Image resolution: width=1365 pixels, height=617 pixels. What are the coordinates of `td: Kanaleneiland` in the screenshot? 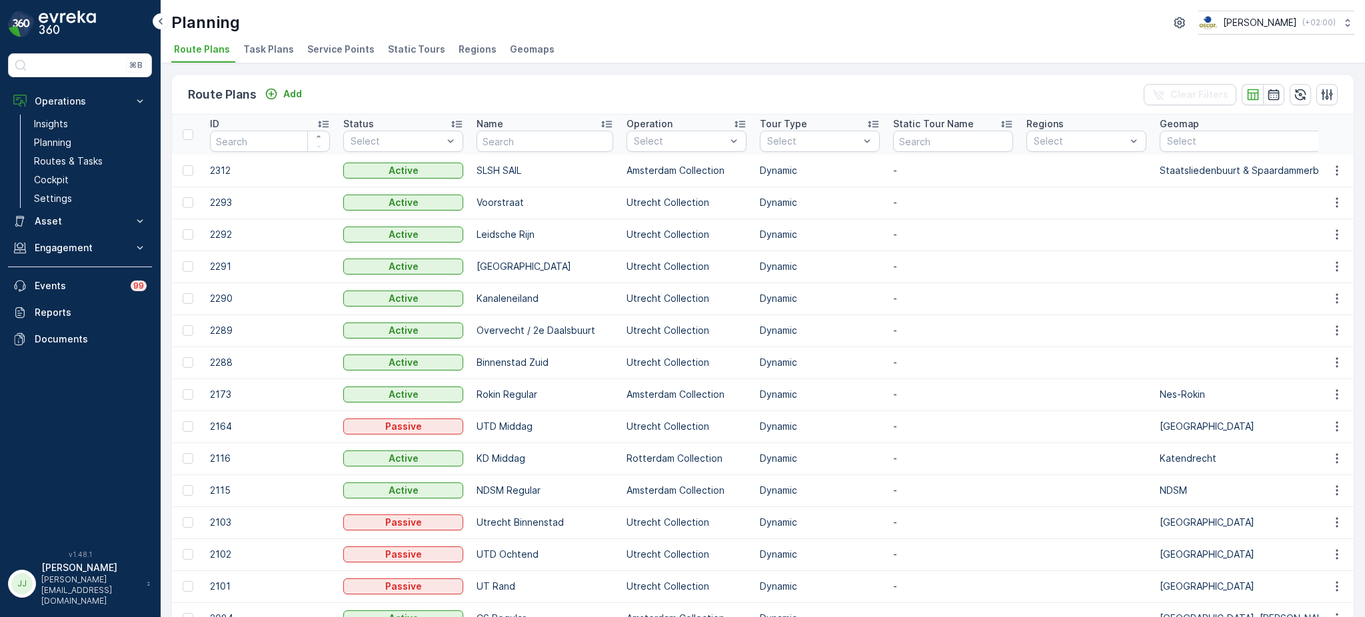 It's located at (545, 299).